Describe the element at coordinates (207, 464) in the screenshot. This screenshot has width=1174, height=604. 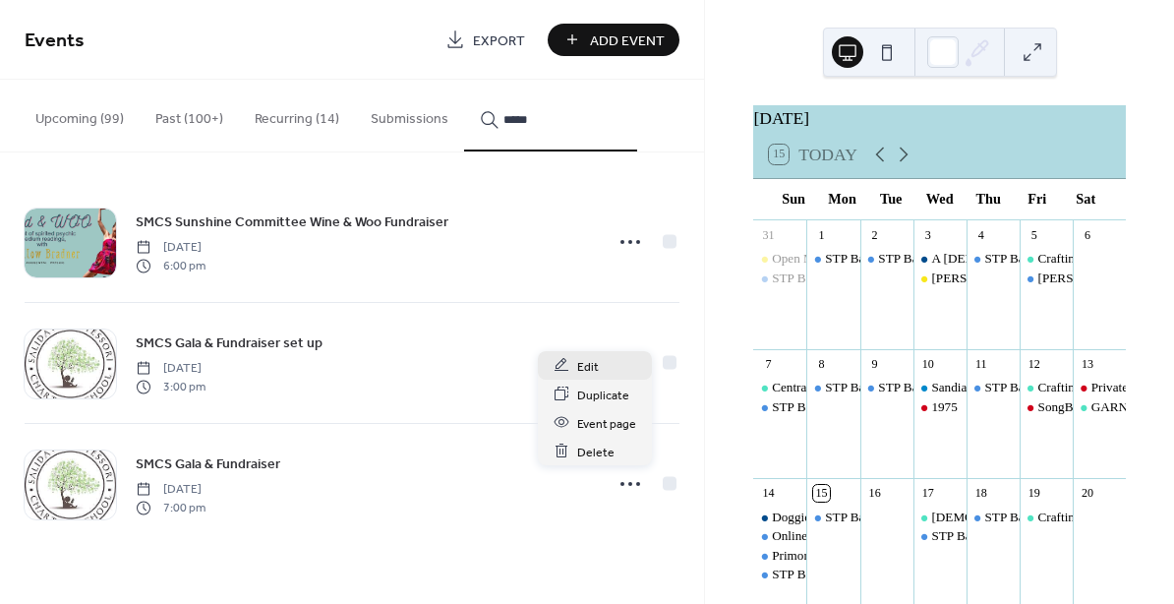
I see `span: SMCS Gala & Fundraiser` at that location.